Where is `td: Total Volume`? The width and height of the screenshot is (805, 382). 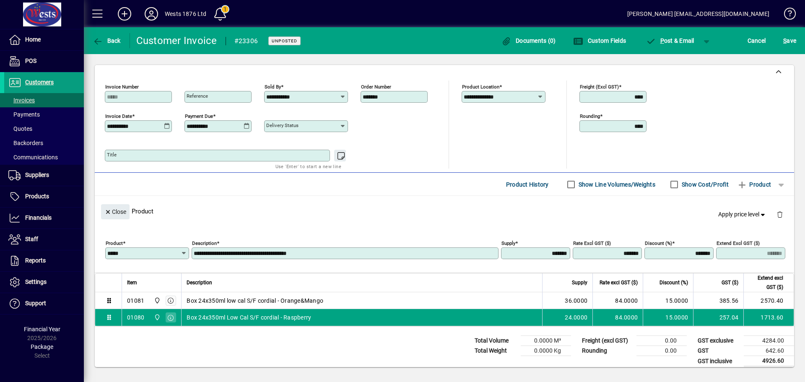
td: Total Volume is located at coordinates (496, 341).